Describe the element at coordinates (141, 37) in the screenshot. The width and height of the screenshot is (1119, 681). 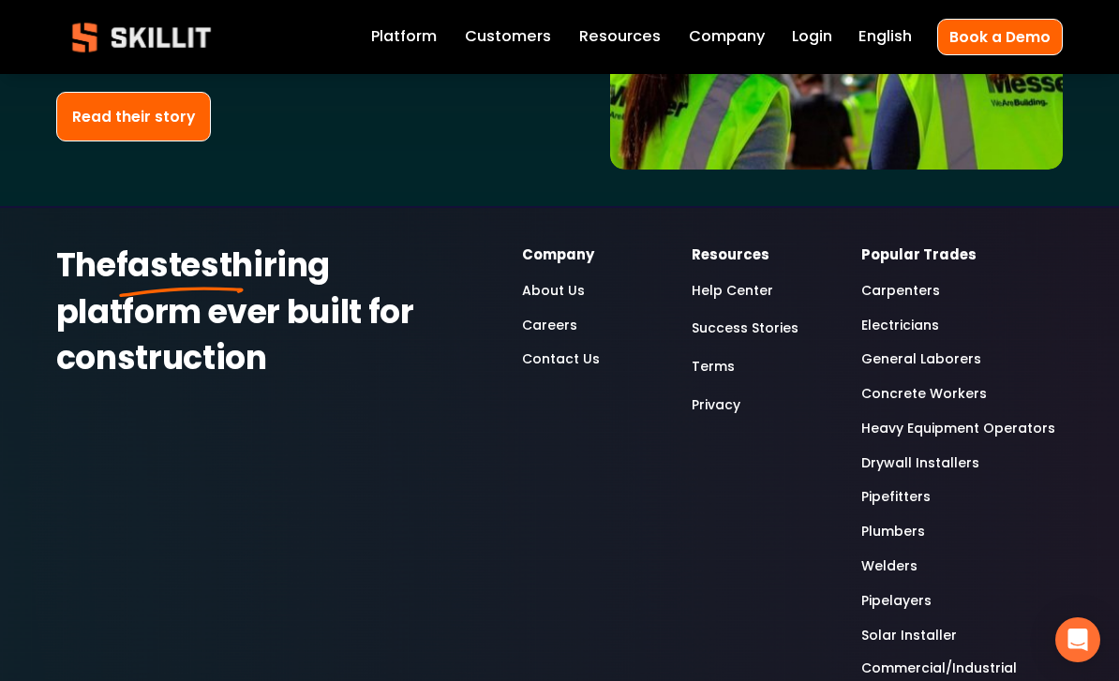
I see `img: Skillit` at that location.